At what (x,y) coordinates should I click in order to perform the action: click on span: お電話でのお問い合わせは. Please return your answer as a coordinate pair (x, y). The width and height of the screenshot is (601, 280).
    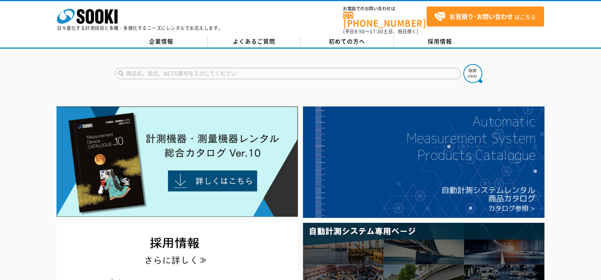
    Looking at the image, I should click on (385, 9).